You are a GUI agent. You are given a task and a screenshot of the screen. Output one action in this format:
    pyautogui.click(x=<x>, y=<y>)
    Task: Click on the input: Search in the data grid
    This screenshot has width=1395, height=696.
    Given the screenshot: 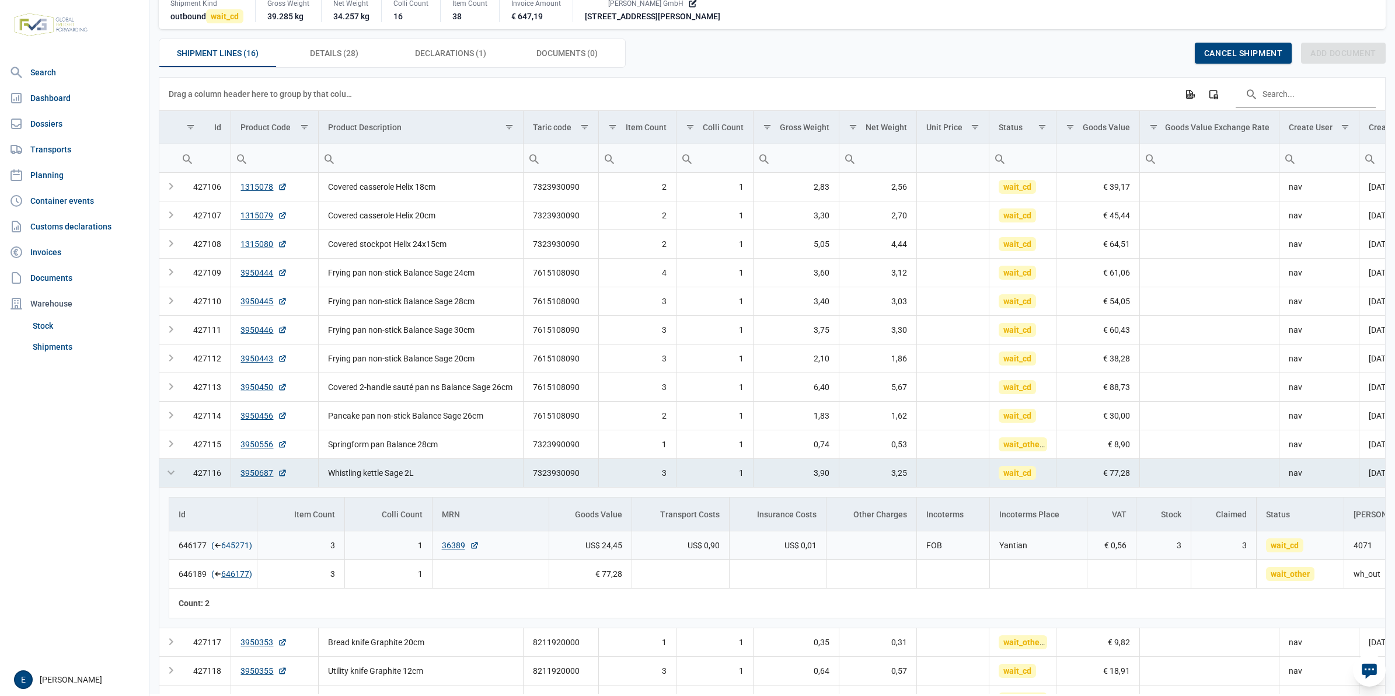 What is the action you would take?
    pyautogui.click(x=1306, y=94)
    